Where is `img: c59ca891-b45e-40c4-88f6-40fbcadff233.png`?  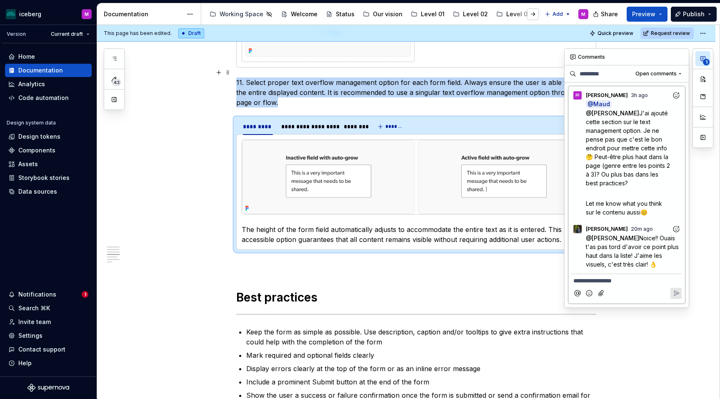
img: c59ca891-b45e-40c4-88f6-40fbcadff233.png is located at coordinates (416, 177).